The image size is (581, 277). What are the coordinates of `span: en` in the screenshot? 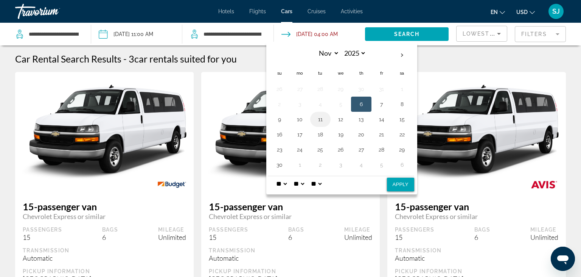 It's located at (494, 12).